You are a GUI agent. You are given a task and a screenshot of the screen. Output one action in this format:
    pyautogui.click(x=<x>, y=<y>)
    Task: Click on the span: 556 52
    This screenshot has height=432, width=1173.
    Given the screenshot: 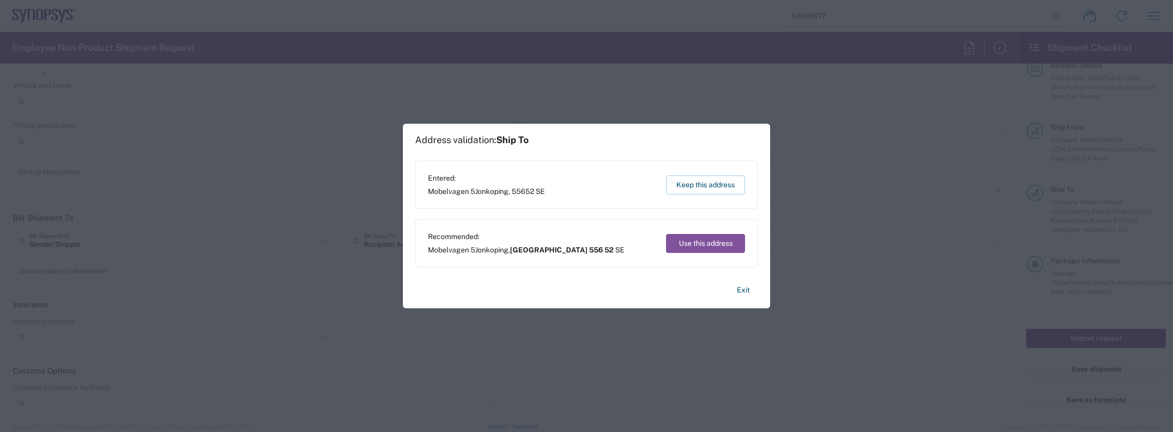 What is the action you would take?
    pyautogui.click(x=601, y=250)
    